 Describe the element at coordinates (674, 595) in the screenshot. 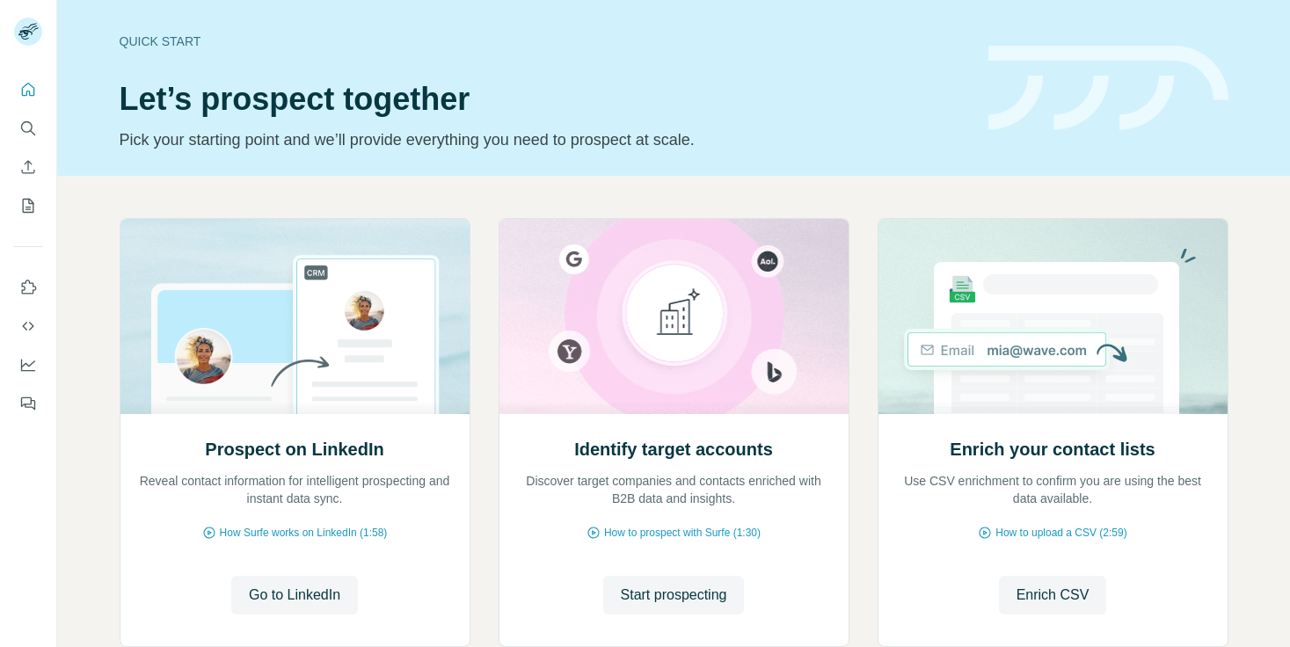

I see `button: Start prospecting` at that location.